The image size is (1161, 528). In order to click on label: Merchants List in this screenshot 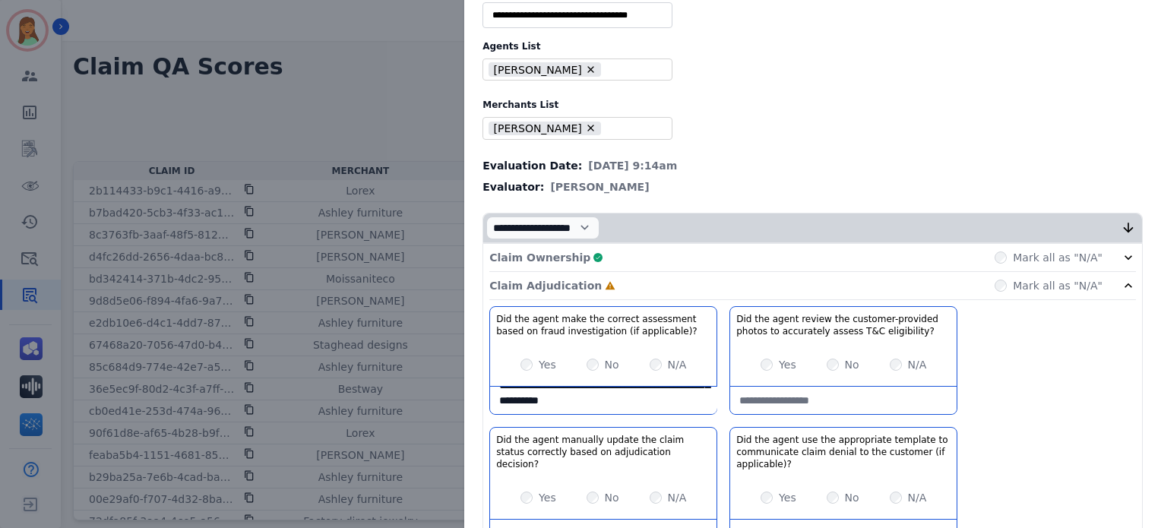, I will do `click(812, 105)`.